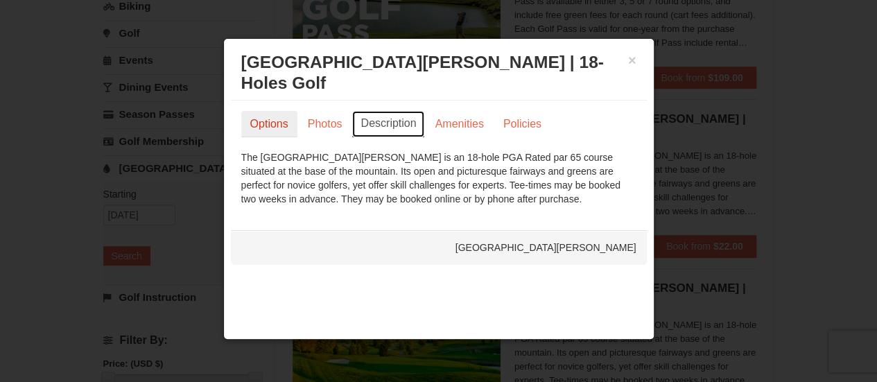  I want to click on a: Options, so click(269, 124).